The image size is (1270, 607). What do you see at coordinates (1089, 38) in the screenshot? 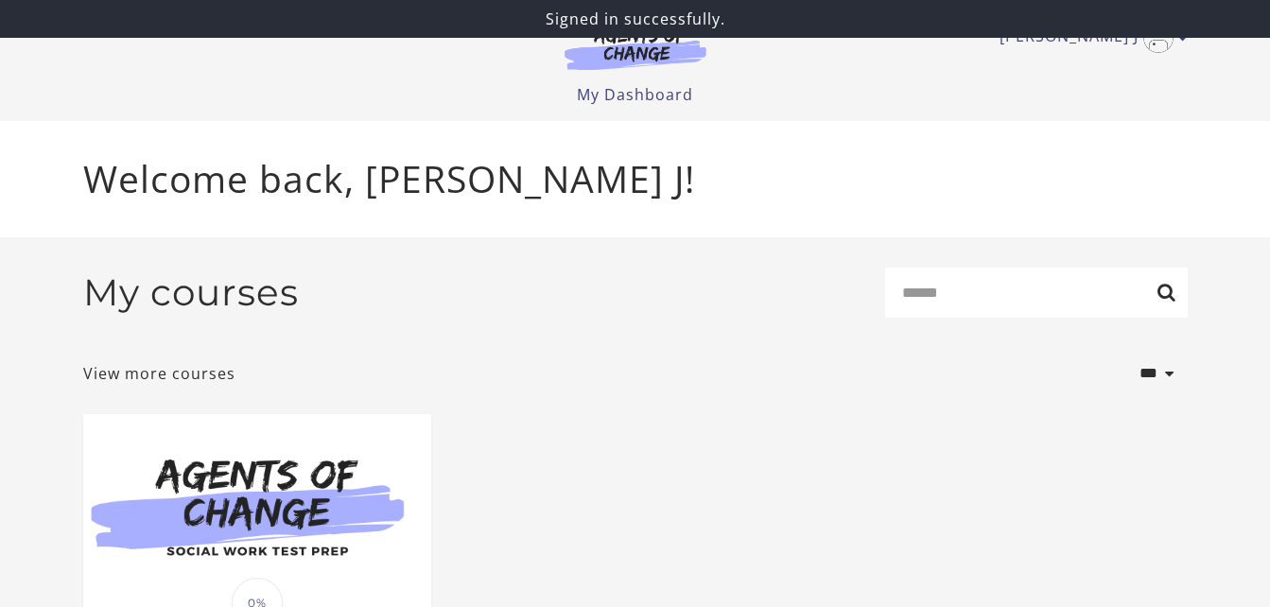
I see `a: Toggle menu` at bounding box center [1089, 38].